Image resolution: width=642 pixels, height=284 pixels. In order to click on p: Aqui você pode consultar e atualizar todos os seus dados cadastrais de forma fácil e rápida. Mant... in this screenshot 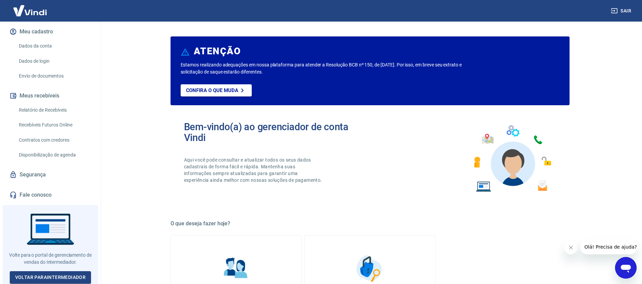, I will do `click(254, 170)`.